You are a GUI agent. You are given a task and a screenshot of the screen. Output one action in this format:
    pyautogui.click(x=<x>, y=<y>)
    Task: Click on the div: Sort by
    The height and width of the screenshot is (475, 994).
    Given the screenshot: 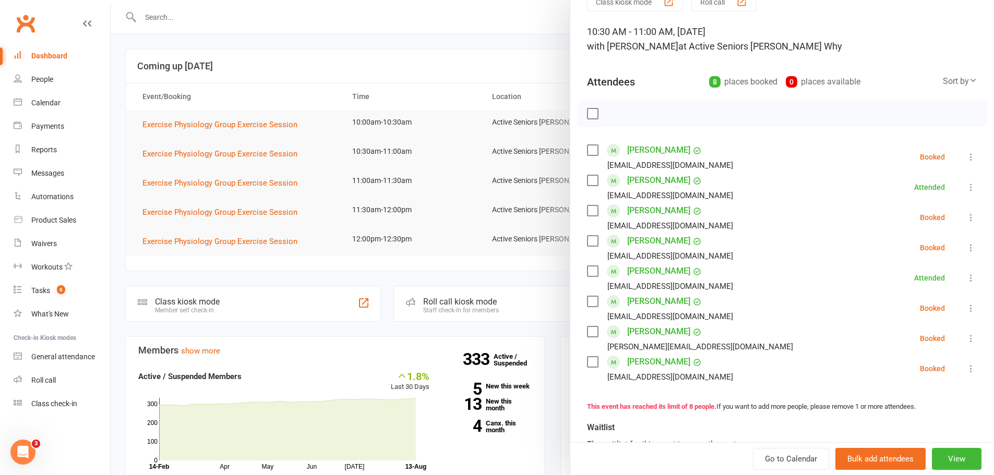 What is the action you would take?
    pyautogui.click(x=960, y=81)
    